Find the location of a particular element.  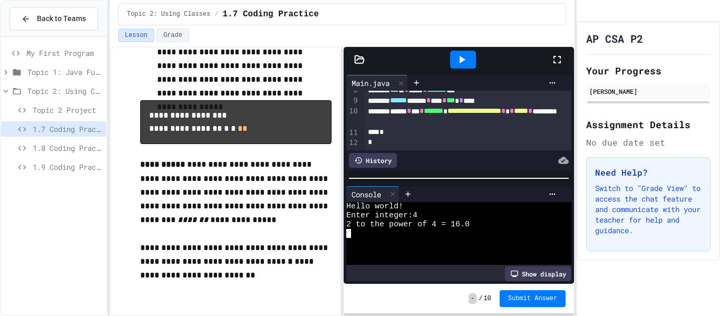

div: 10 is located at coordinates (353, 117).